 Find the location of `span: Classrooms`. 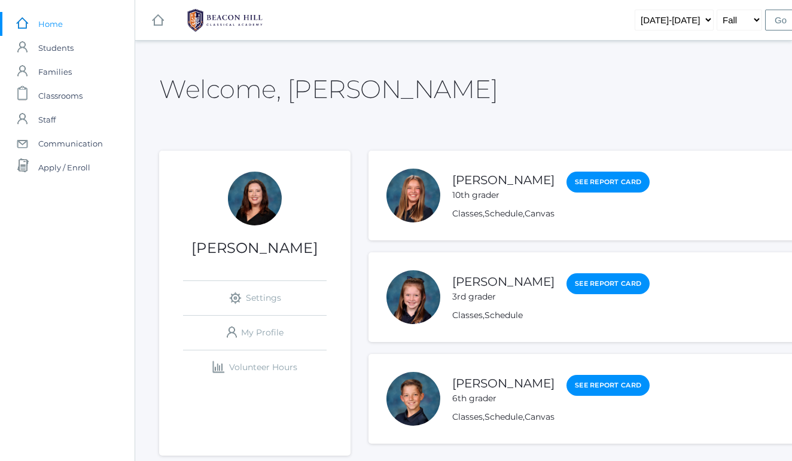

span: Classrooms is located at coordinates (60, 96).